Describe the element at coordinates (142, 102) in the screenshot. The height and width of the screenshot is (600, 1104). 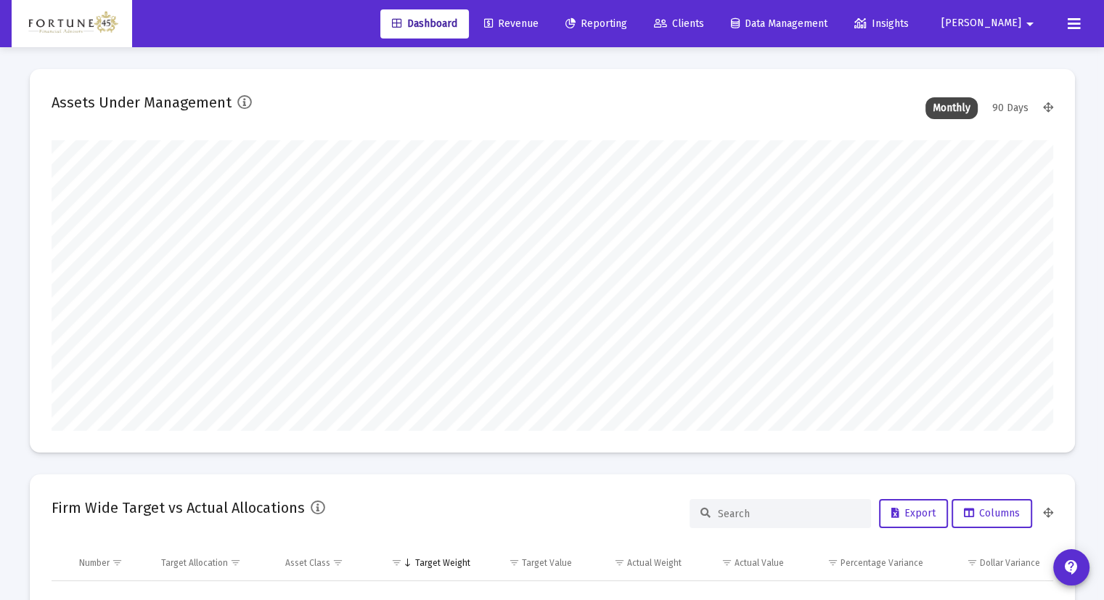
I see `h2: Assets Under Management` at that location.